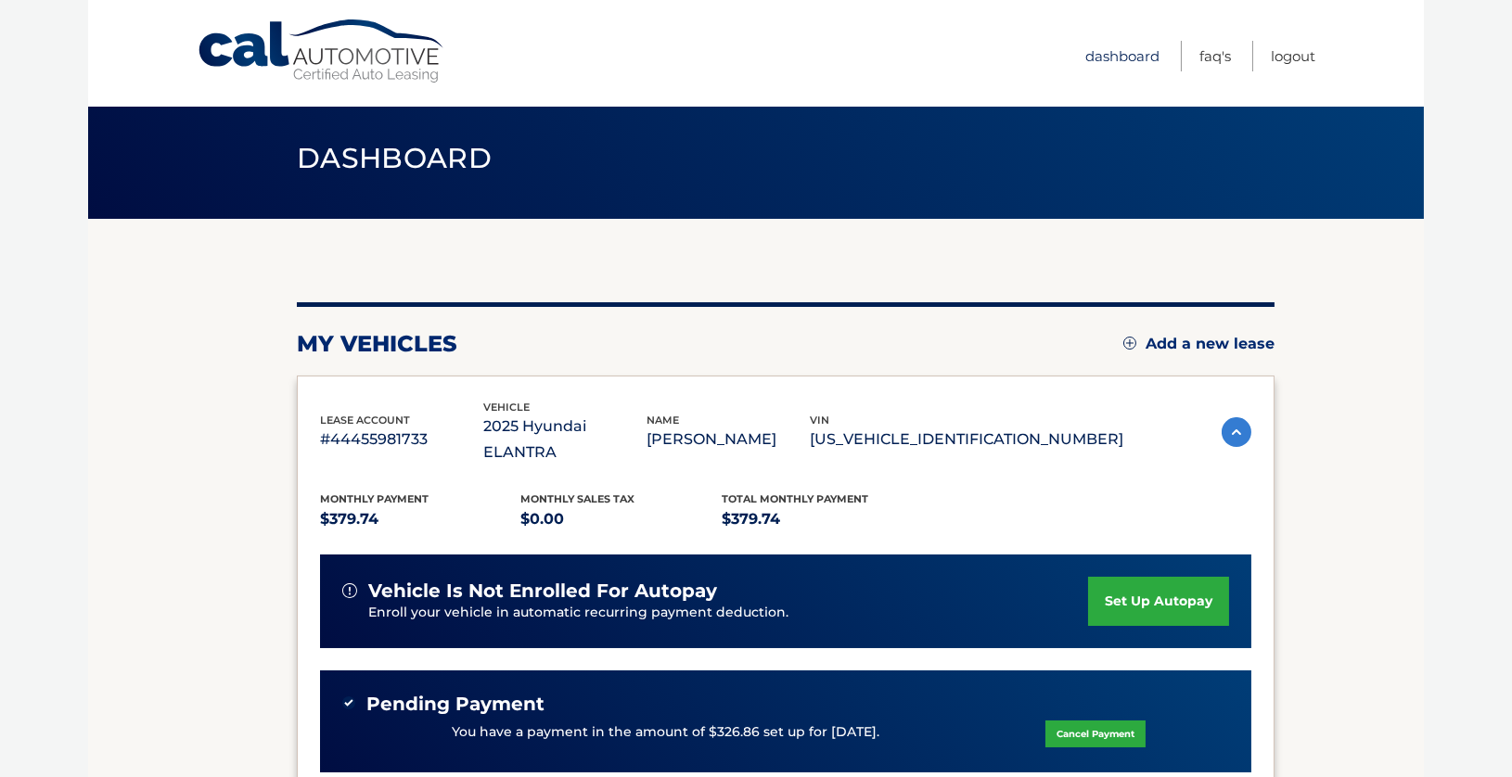 The image size is (1512, 777). I want to click on a: Dashboard, so click(1122, 56).